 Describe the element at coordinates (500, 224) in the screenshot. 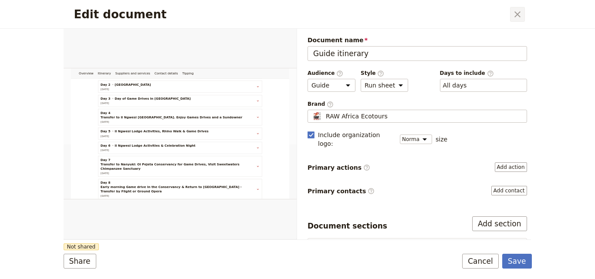

I see `button: Add section` at that location.